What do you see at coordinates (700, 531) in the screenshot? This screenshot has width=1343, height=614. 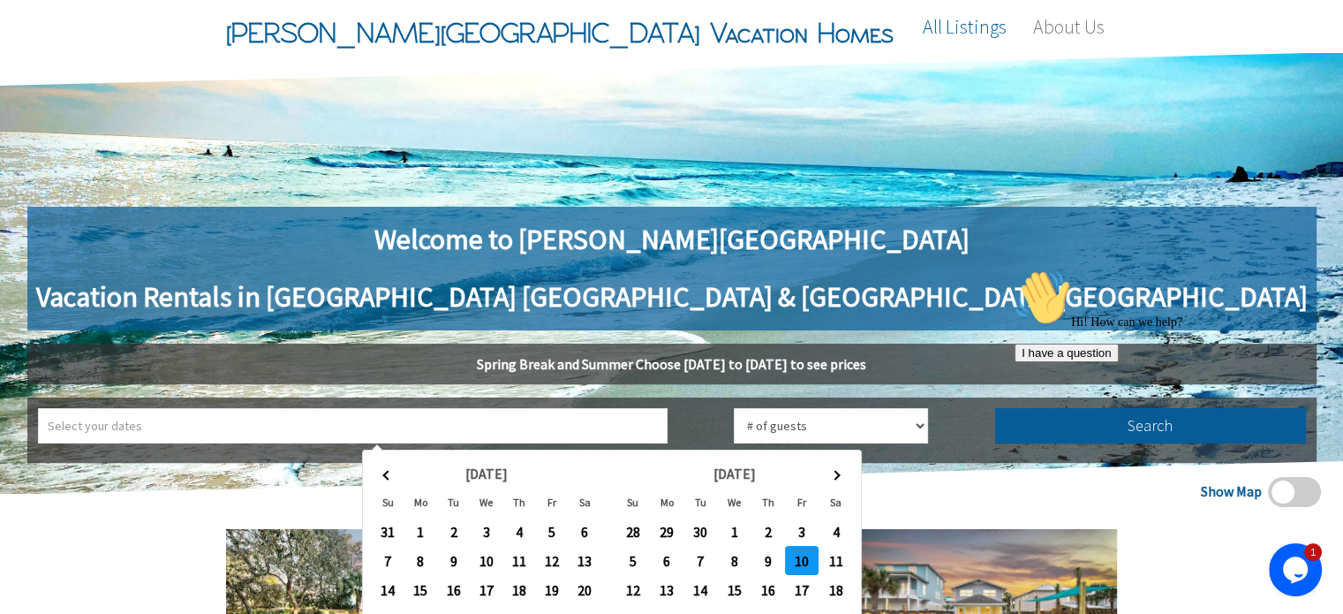 I see `td: 30` at bounding box center [700, 531].